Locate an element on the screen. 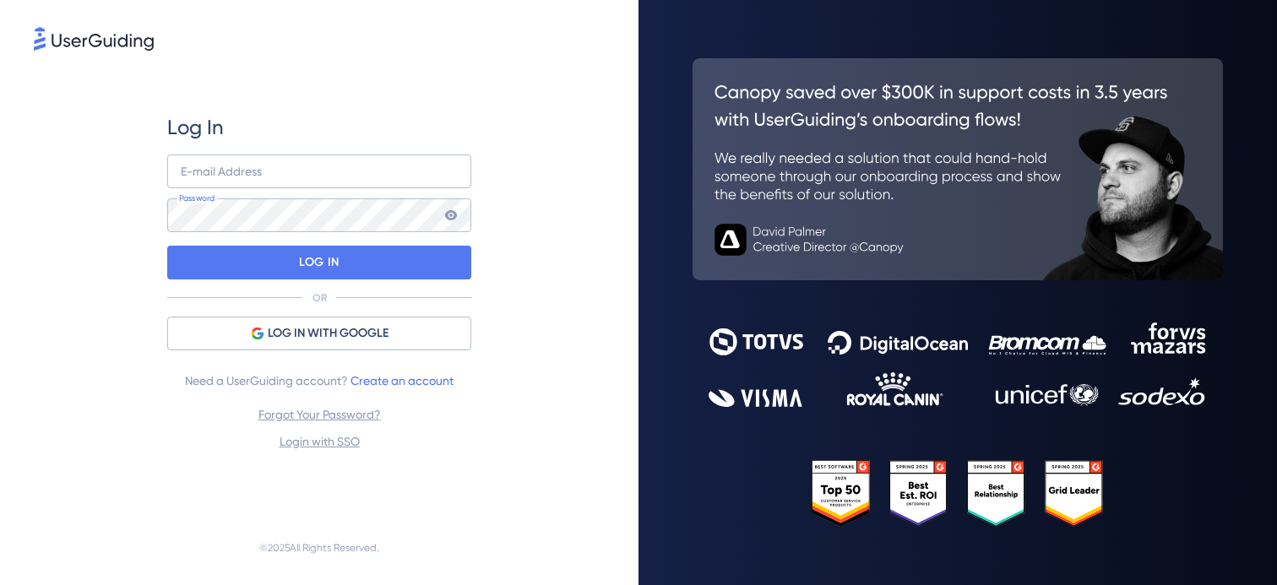  p: OR is located at coordinates (319, 298).